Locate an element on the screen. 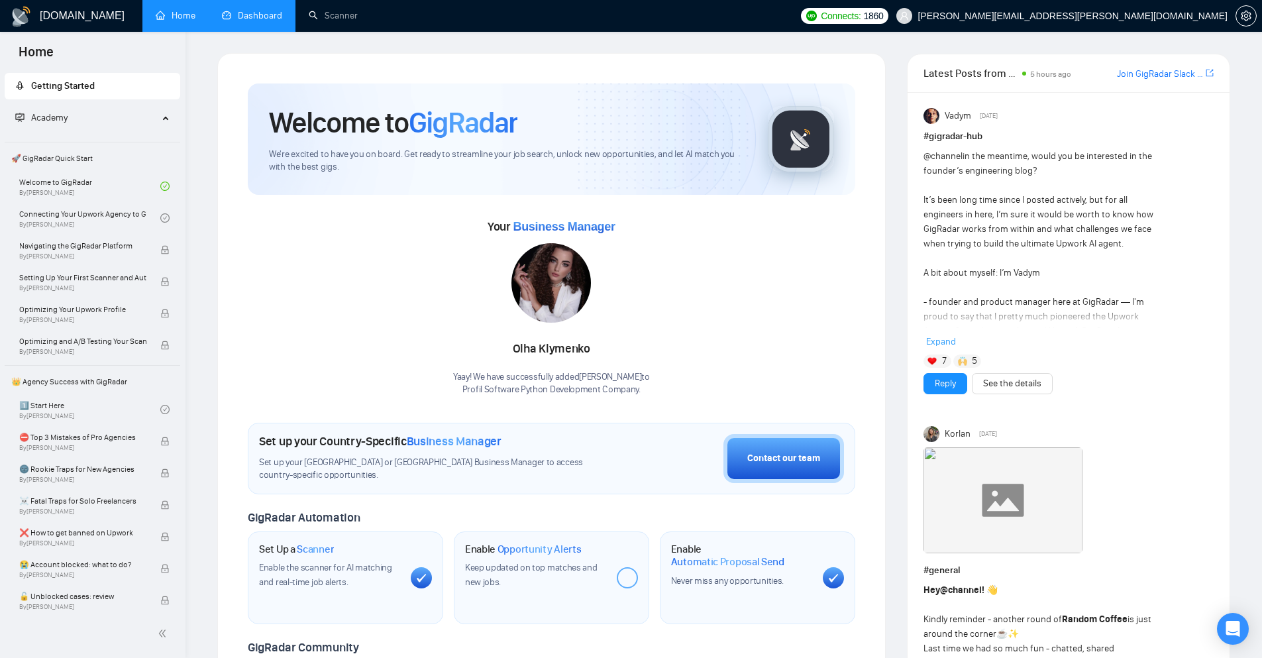 Image resolution: width=1262 pixels, height=658 pixels. span: Navigating the GigRadar Platform is located at coordinates (83, 246).